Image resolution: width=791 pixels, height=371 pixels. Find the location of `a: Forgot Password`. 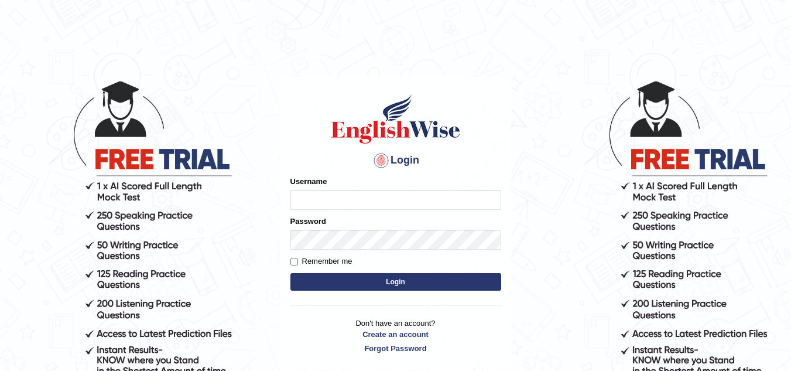

a: Forgot Password is located at coordinates (396, 348).